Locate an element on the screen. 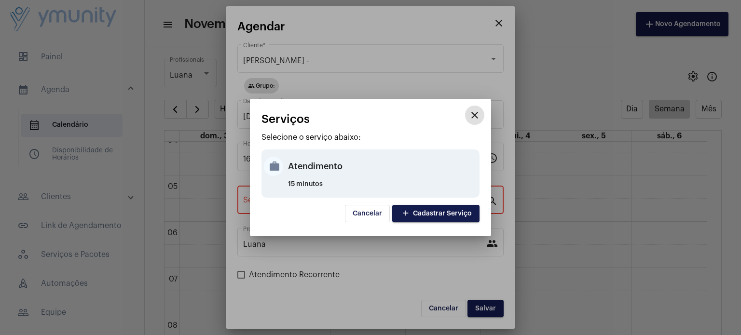  mat-icon: work is located at coordinates (274, 166).